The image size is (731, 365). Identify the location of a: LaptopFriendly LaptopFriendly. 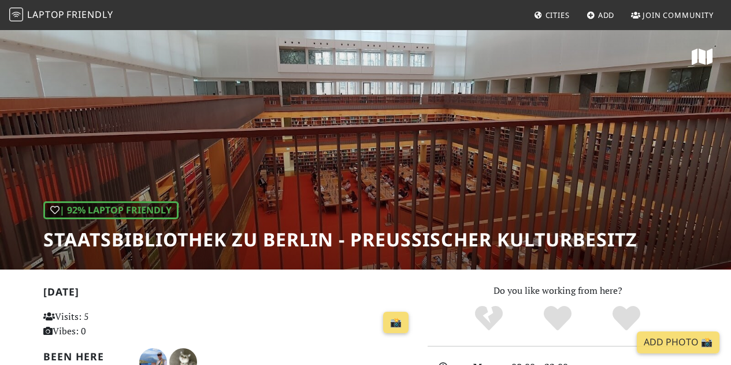
(61, 15).